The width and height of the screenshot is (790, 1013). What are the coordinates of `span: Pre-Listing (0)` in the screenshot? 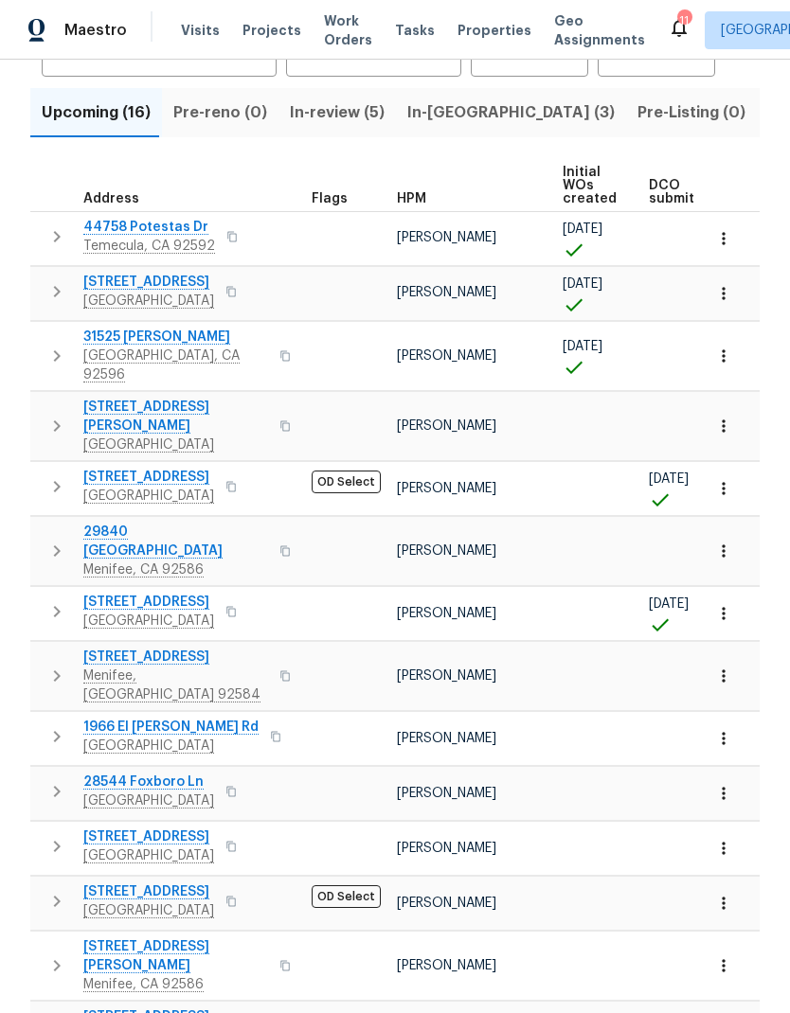 It's located at (691, 113).